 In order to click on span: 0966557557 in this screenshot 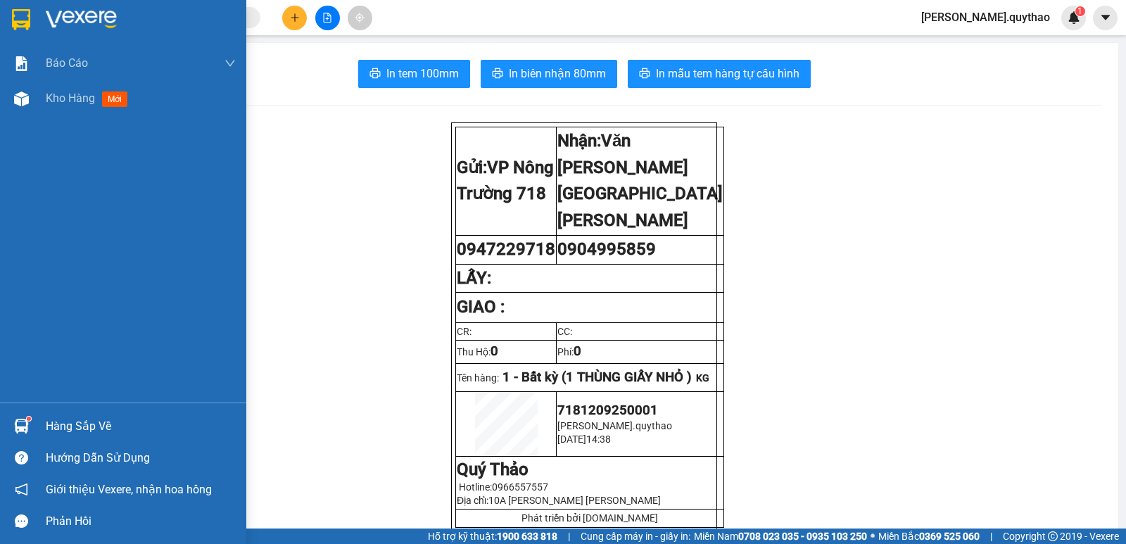, I will do `click(520, 487)`.